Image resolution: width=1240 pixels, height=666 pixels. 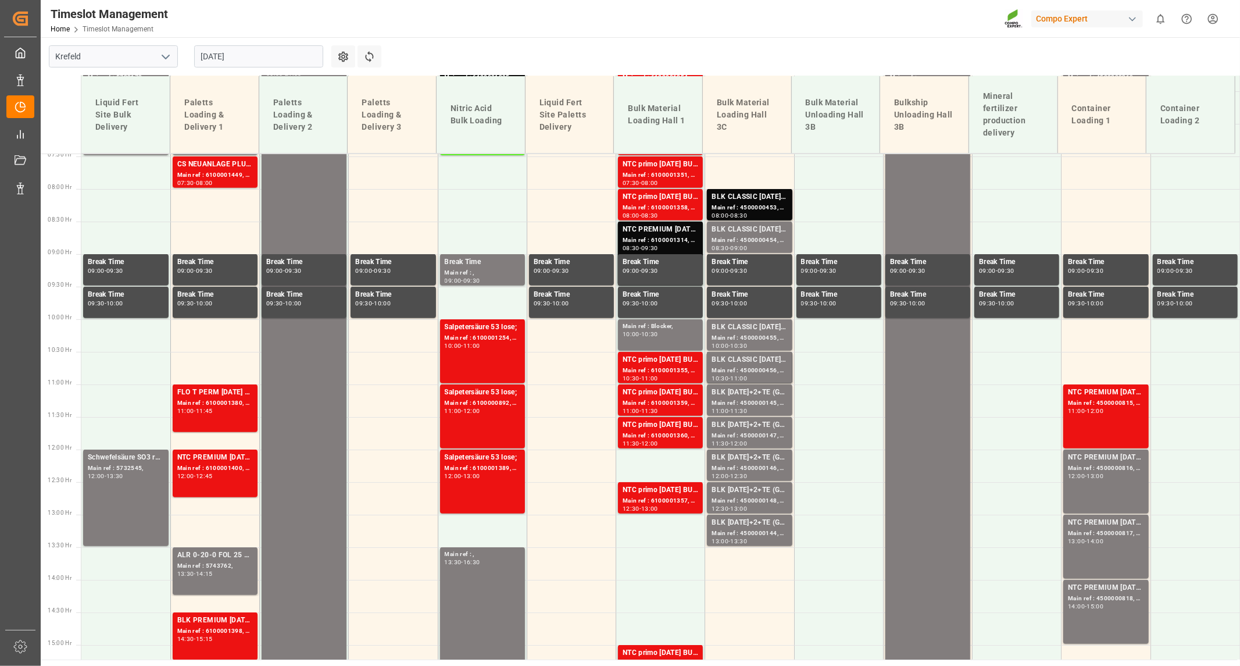 What do you see at coordinates (483, 392) in the screenshot?
I see `div: Salpetersäure 53 lose;` at bounding box center [483, 392].